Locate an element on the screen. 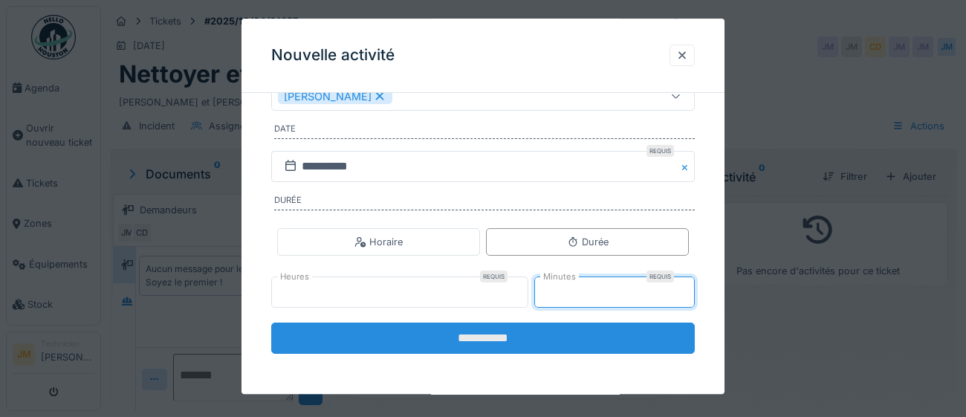 The image size is (966, 417). button: Close is located at coordinates (687, 167).